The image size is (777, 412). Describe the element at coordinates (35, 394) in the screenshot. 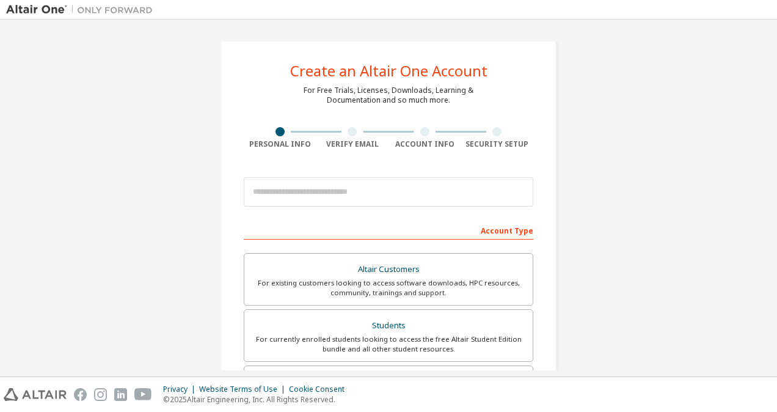

I see `img: altair_logo.svg` at that location.